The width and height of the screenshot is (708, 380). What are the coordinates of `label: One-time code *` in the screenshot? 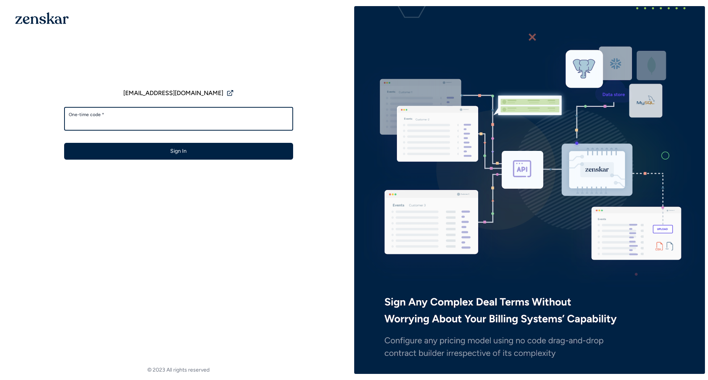 It's located at (179, 114).